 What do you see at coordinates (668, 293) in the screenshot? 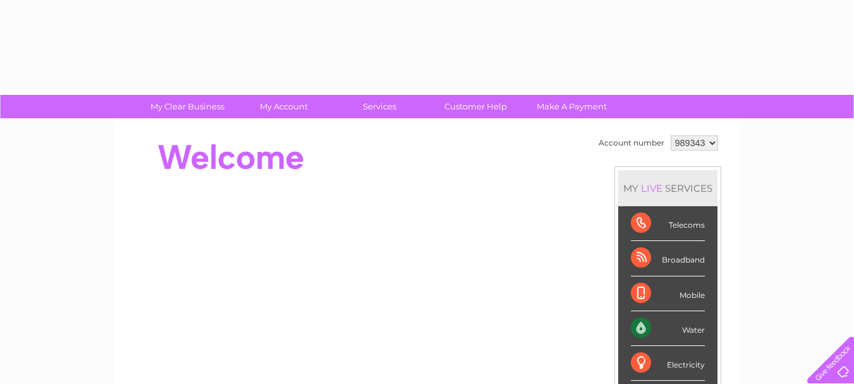
I see `div: Mobile` at bounding box center [668, 293].